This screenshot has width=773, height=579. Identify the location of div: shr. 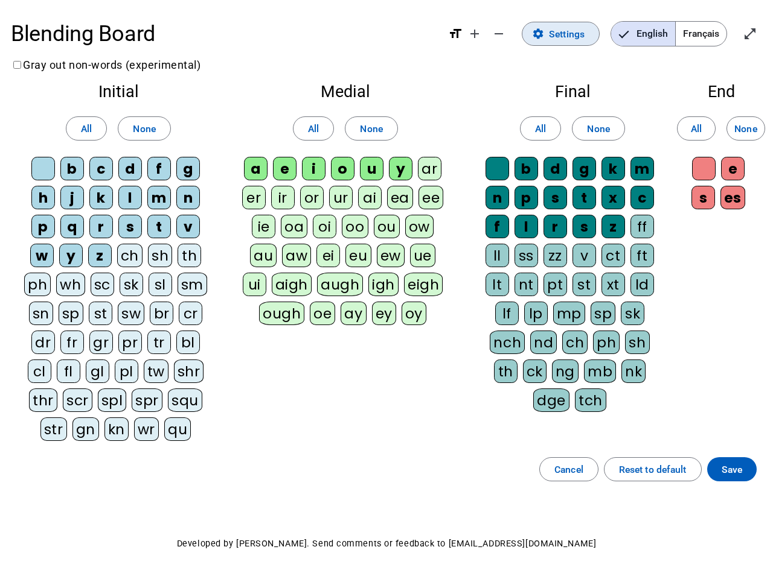
(189, 371).